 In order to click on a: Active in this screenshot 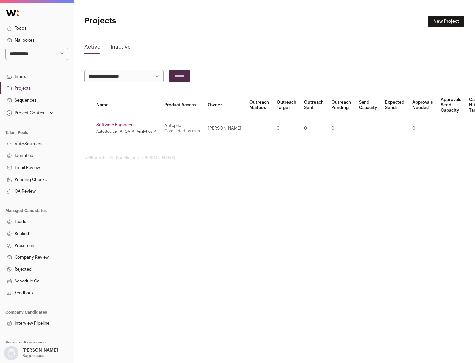, I will do `click(92, 48)`.